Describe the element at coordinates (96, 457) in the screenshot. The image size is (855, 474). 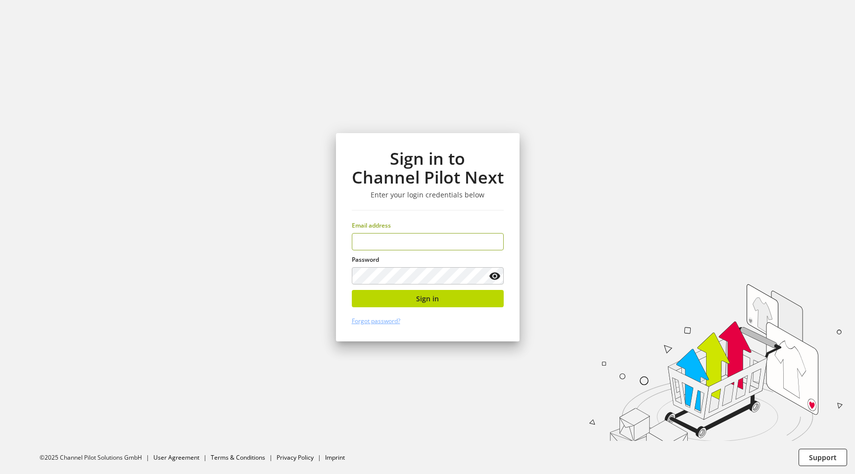
I see `li: ©2025 Channel Pilot Solutions GmbH` at that location.